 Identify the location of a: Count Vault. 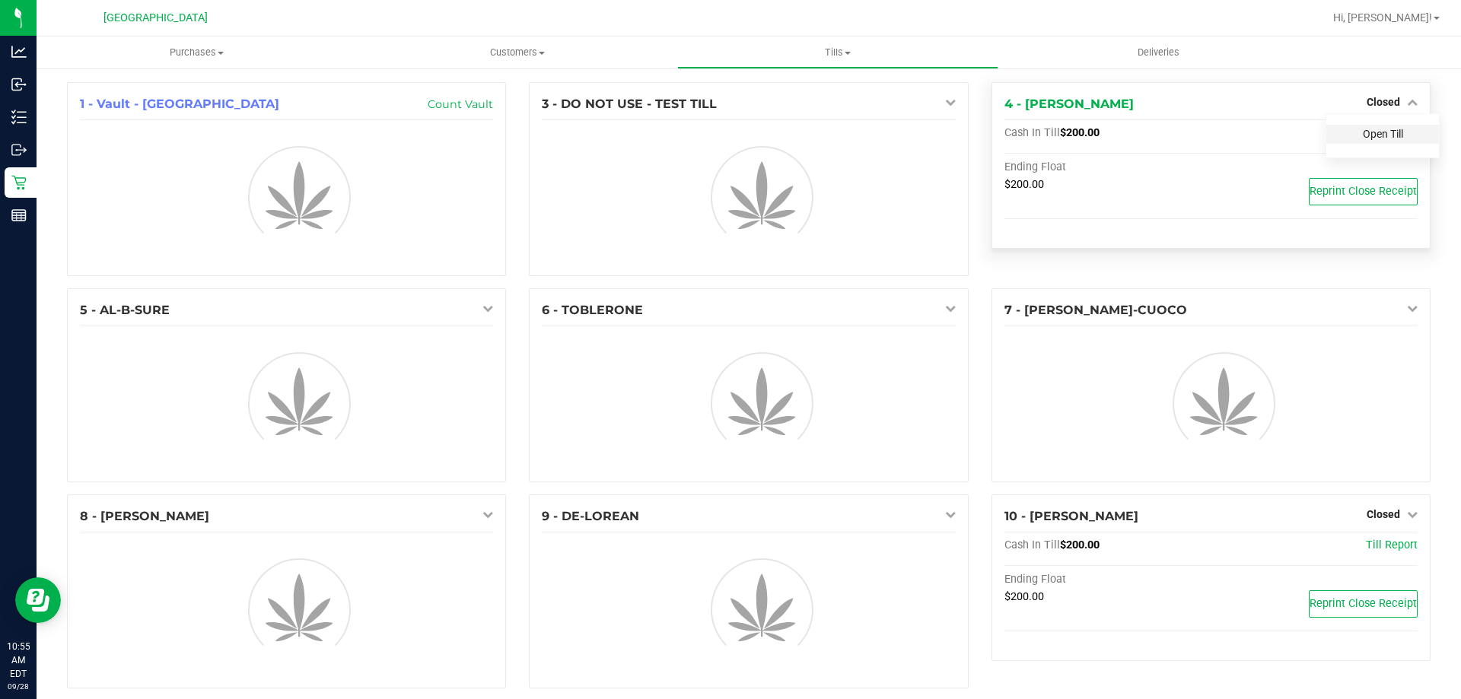
(460, 104).